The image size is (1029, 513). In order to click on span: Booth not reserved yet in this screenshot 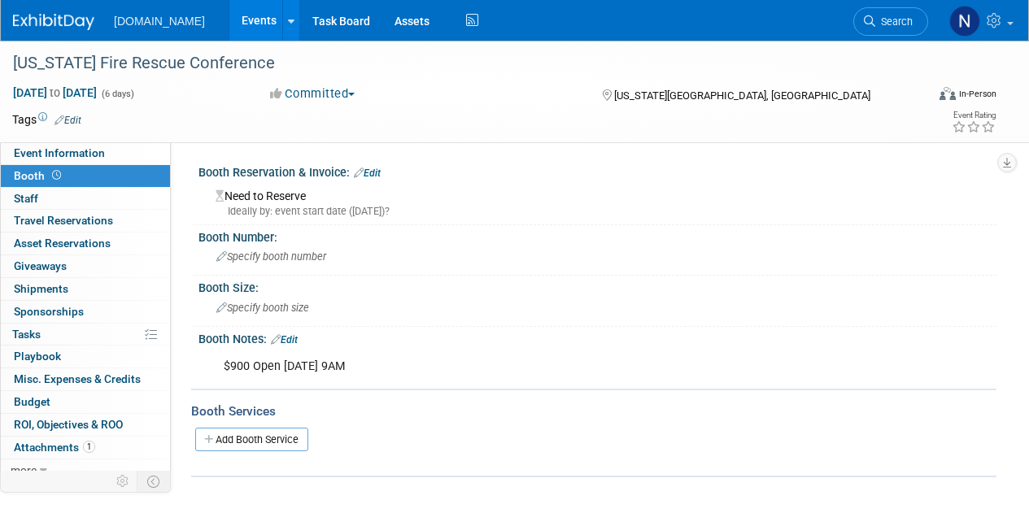, I will do `click(56, 175)`.